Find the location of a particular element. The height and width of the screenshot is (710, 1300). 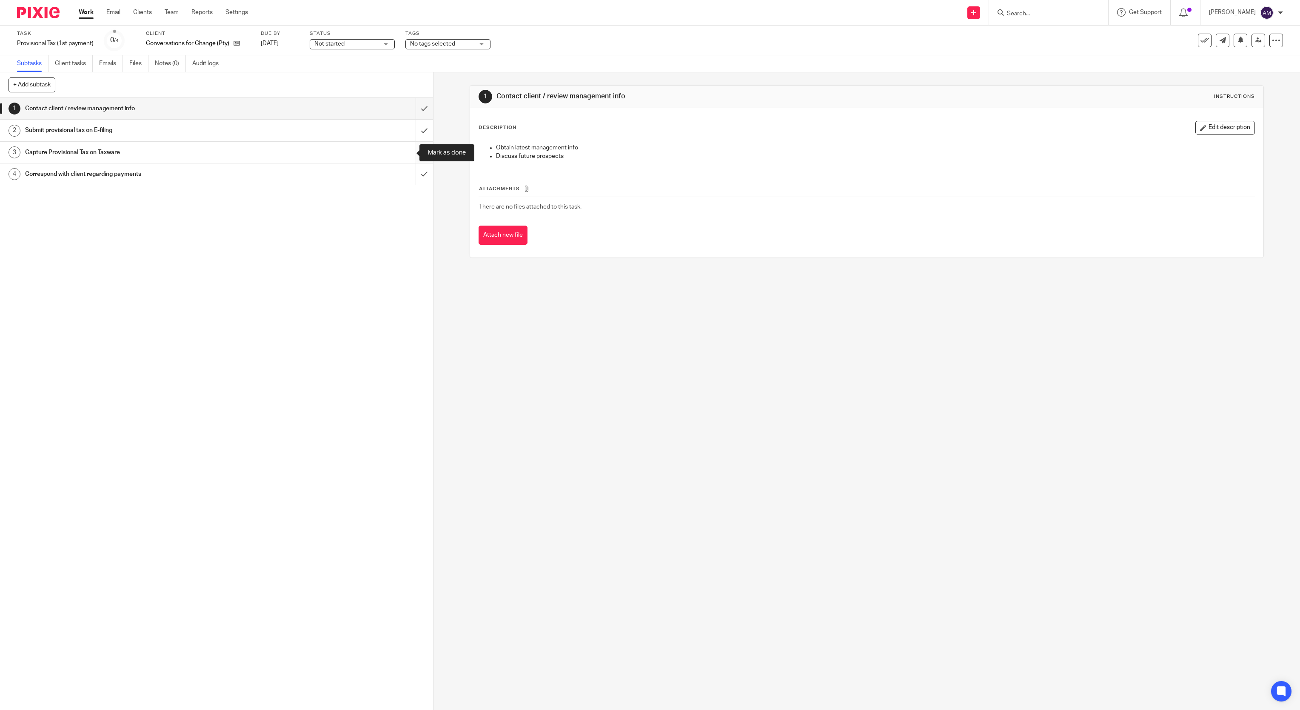

p: Obtain latest management info is located at coordinates (876, 148).